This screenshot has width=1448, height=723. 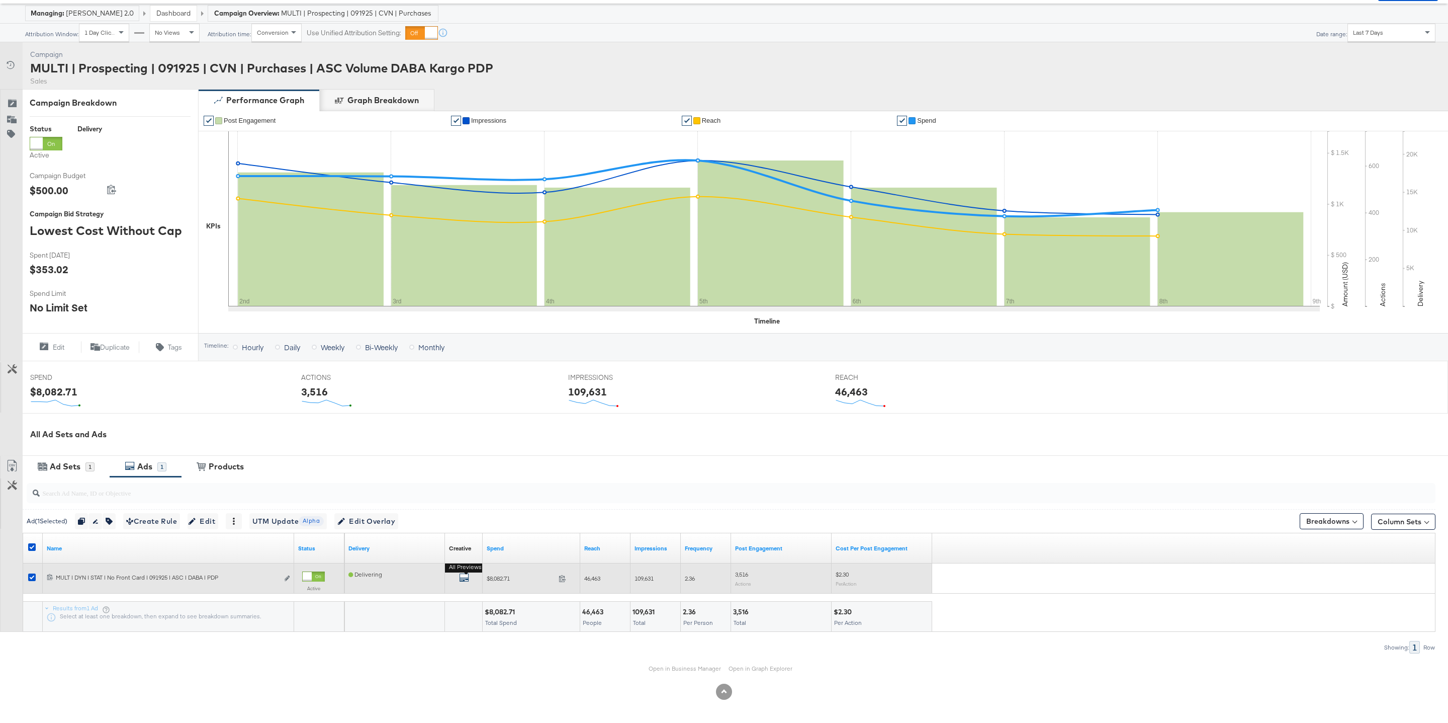 I want to click on div: Date range:, so click(x=1332, y=34).